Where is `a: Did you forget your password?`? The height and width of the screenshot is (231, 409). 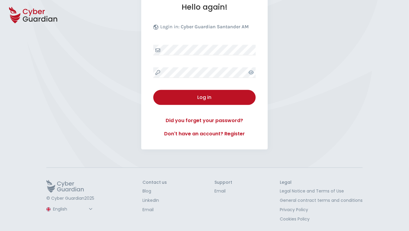
a: Did you forget your password? is located at coordinates (204, 121).